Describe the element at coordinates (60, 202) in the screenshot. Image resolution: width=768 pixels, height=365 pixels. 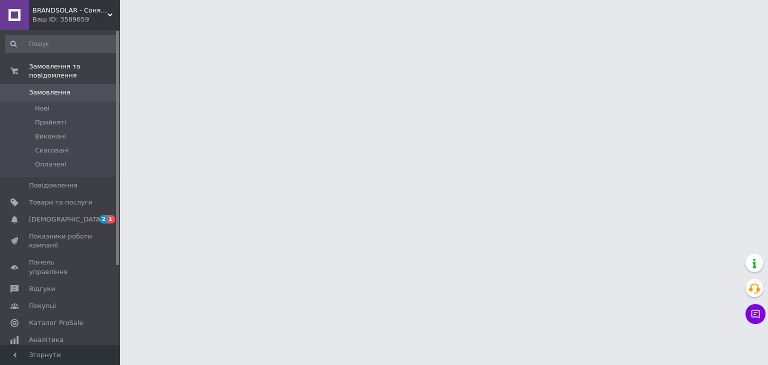
I see `span: Товари та послуги` at that location.